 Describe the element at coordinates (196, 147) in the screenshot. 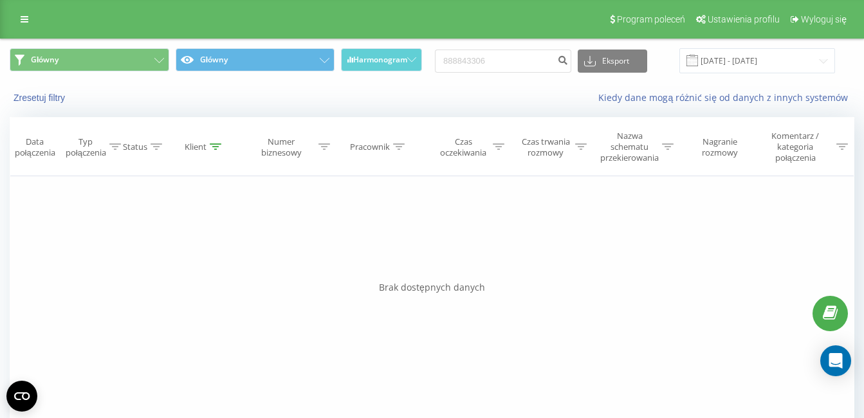

I see `div: Klient` at that location.